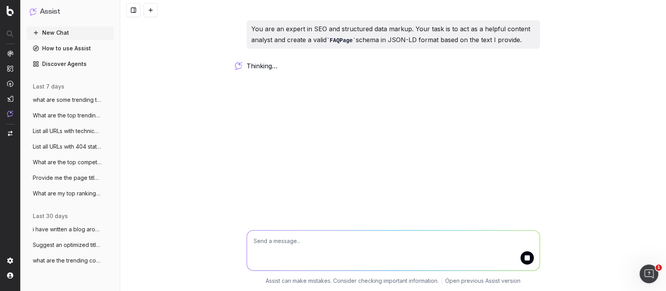  What do you see at coordinates (10, 276) in the screenshot?
I see `img: My account` at bounding box center [10, 276].